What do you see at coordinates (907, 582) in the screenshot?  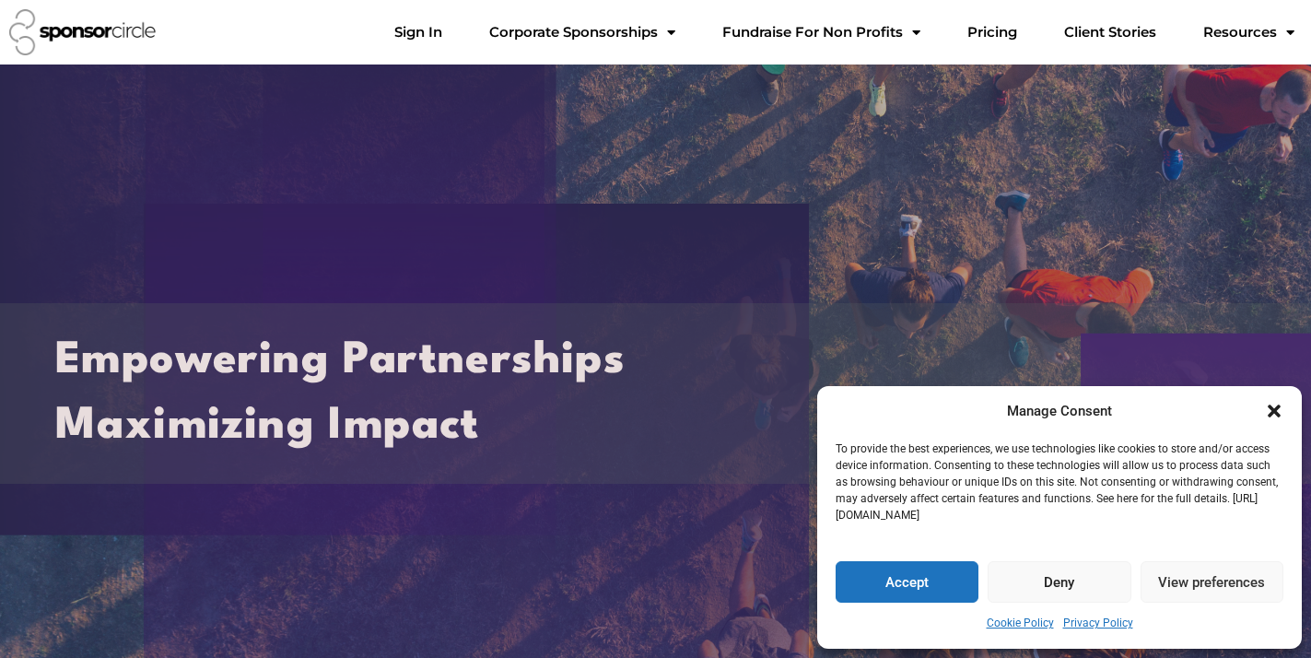 I see `button: Accept` at bounding box center [907, 582].